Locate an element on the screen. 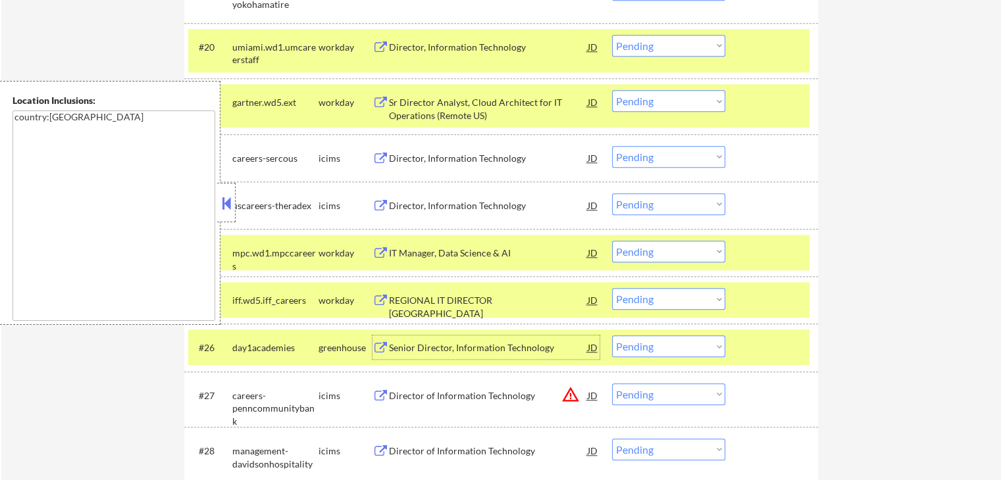 The width and height of the screenshot is (1001, 480). div: Location Inclusions: is located at coordinates (114, 101).